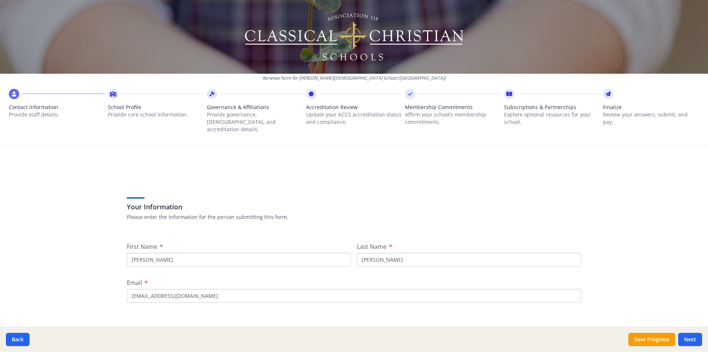  What do you see at coordinates (354, 118) in the screenshot?
I see `p: Update your ACCS accreditation status and compliance.` at bounding box center [354, 118].